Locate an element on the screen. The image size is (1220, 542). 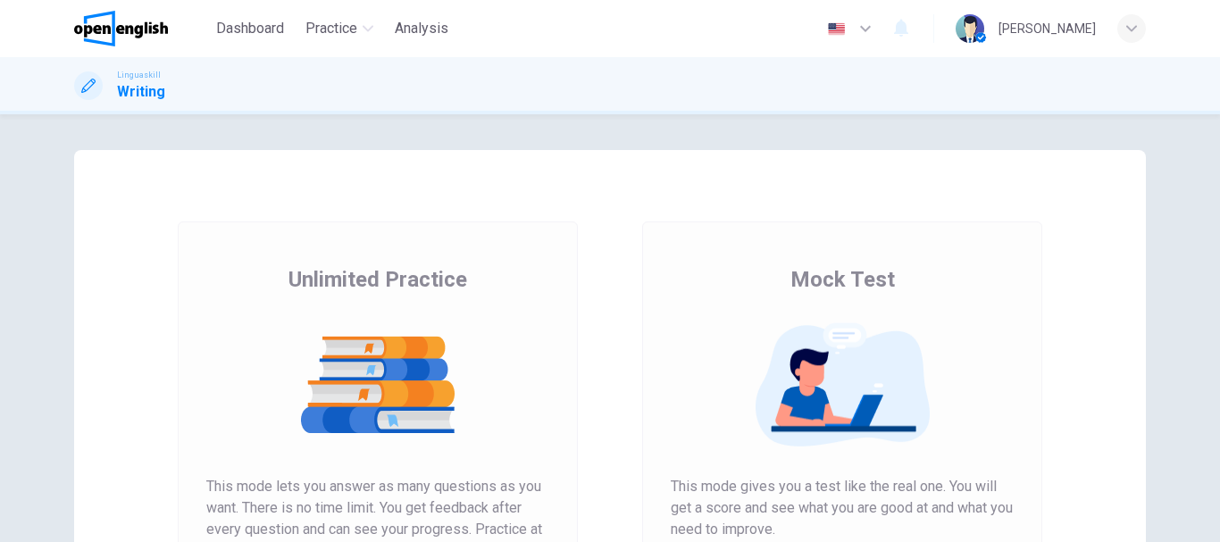
a: Dashboard is located at coordinates (250, 29).